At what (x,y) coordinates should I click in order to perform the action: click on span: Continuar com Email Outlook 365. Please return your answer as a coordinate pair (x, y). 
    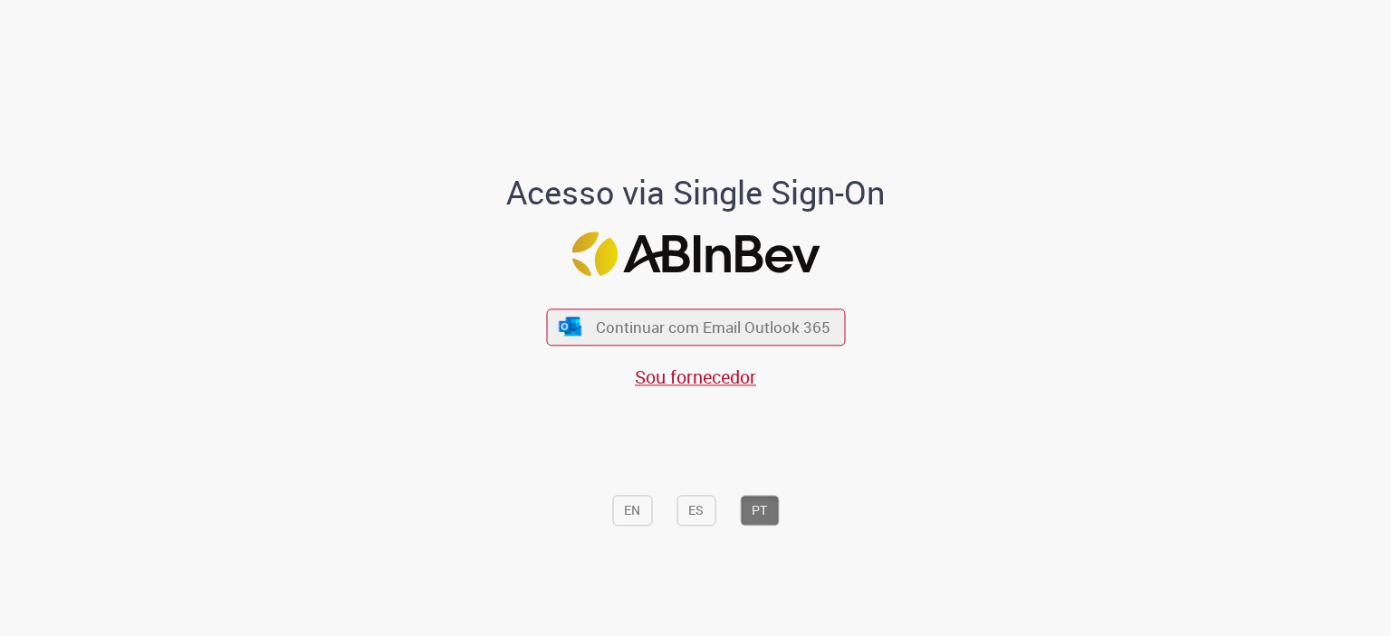
    Looking at the image, I should click on (713, 327).